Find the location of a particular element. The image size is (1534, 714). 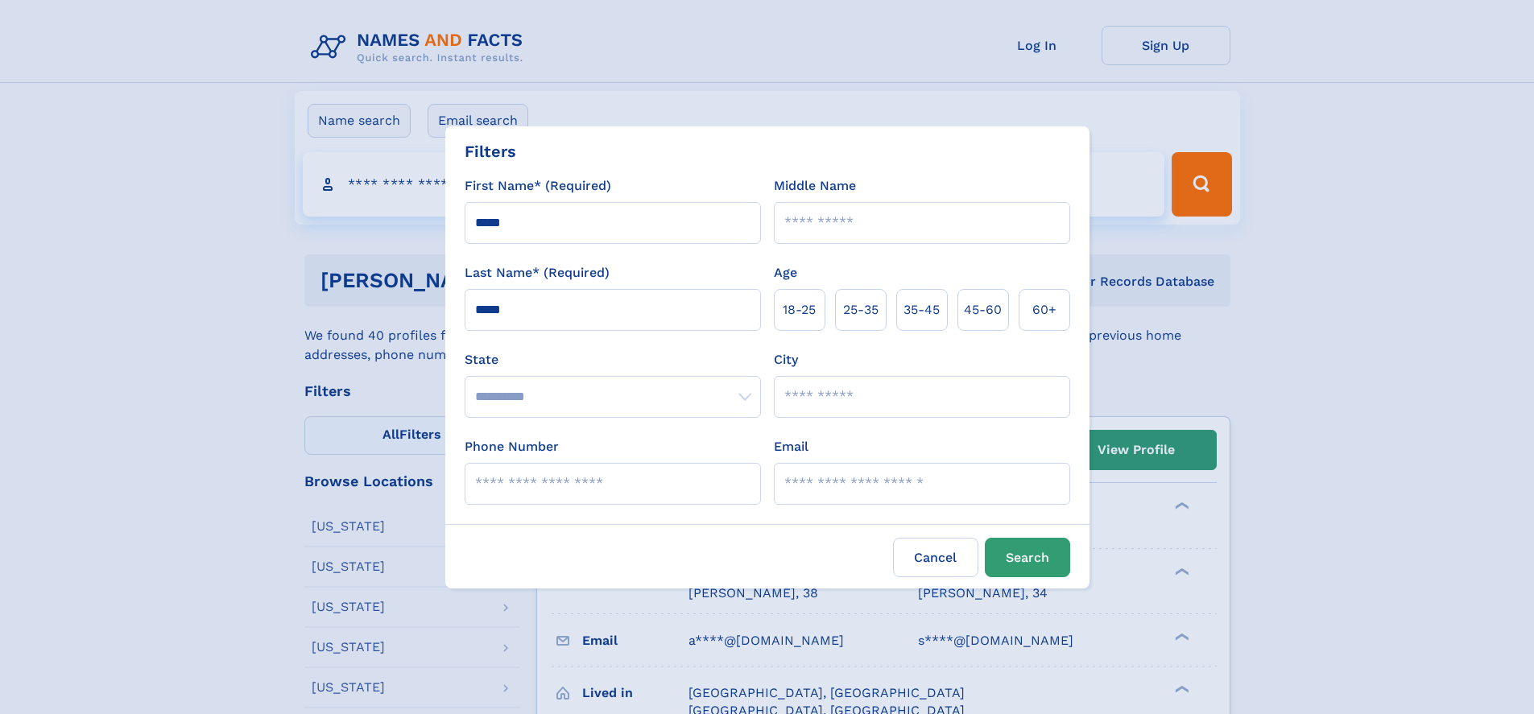

label: Phone Number is located at coordinates (511, 447).